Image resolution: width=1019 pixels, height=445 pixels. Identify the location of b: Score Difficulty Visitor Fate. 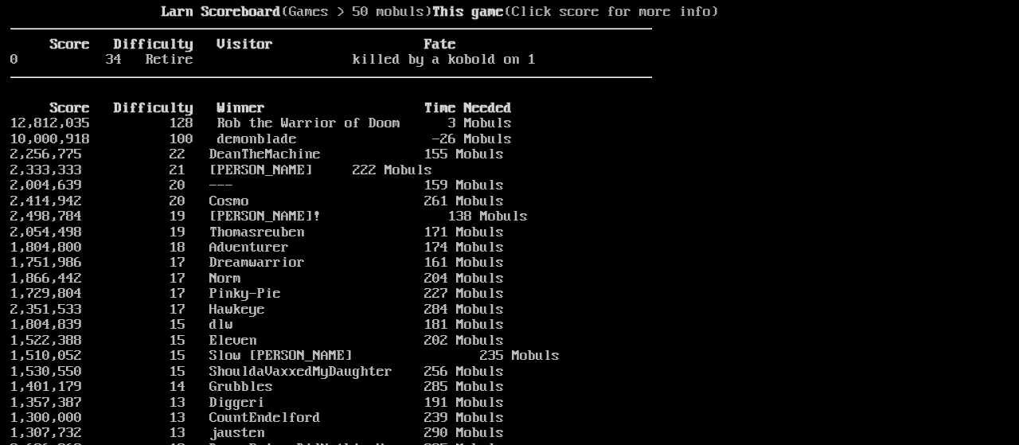
(253, 45).